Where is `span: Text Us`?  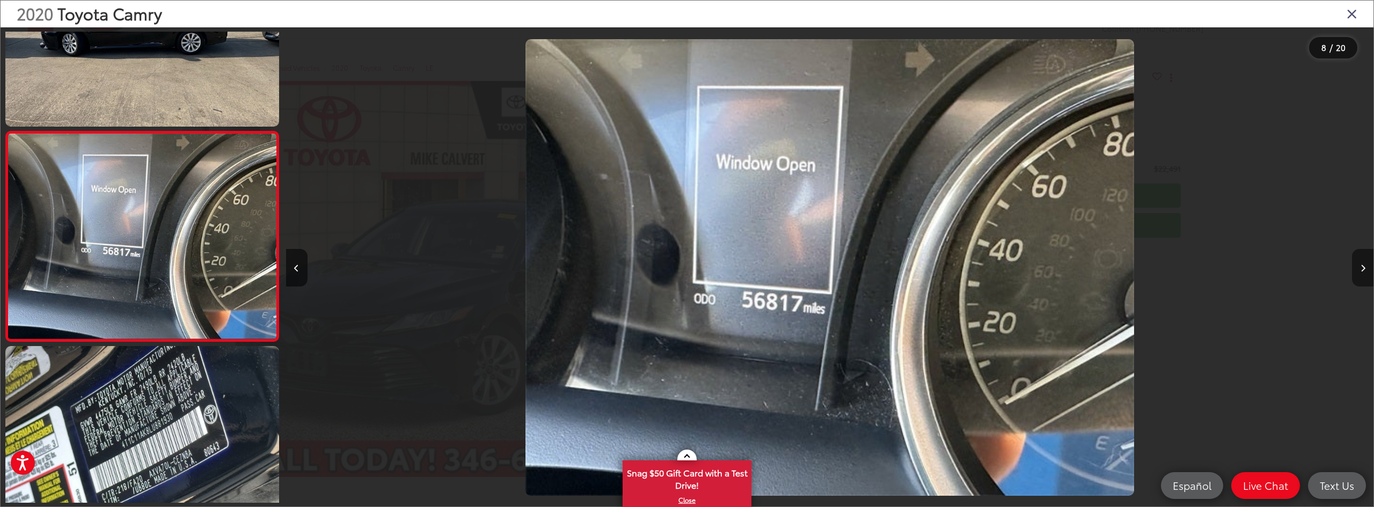
span: Text Us is located at coordinates (1337, 485).